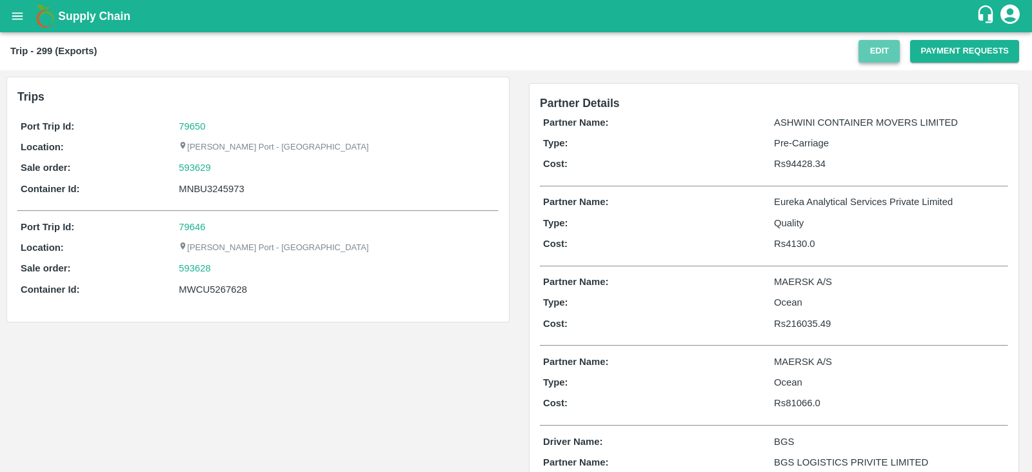  I want to click on div: account of current user, so click(1010, 16).